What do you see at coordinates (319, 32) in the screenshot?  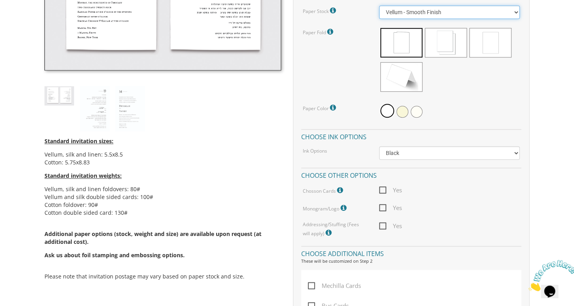 I see `label: Paper Fold` at bounding box center [319, 32].